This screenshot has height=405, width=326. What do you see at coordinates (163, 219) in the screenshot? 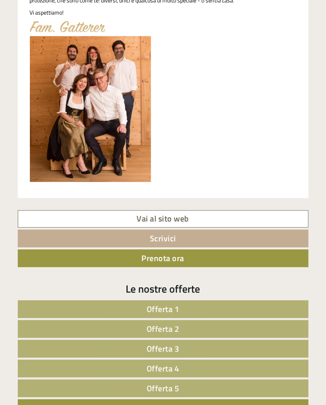
I see `a: Vai al sito web` at bounding box center [163, 219].